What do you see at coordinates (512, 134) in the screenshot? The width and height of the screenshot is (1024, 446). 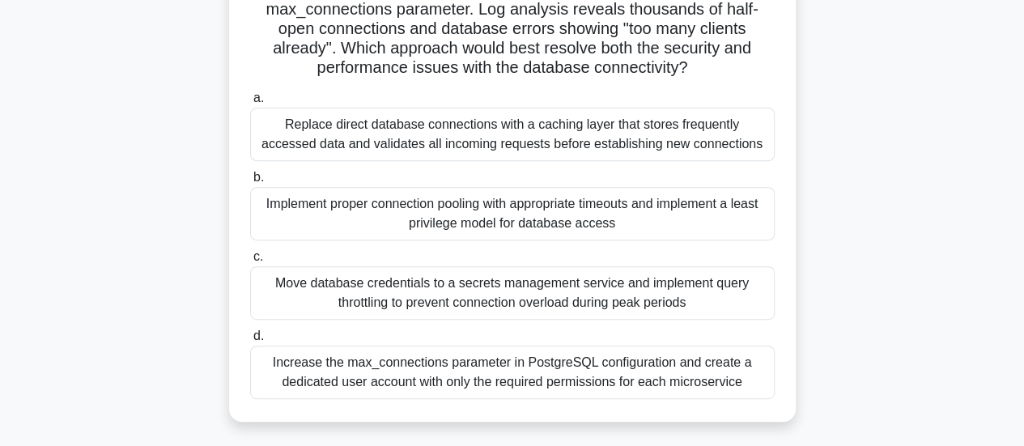 I see `div: Replace direct database connections with a caching layer that stores frequently accessed data and...` at bounding box center [512, 134].